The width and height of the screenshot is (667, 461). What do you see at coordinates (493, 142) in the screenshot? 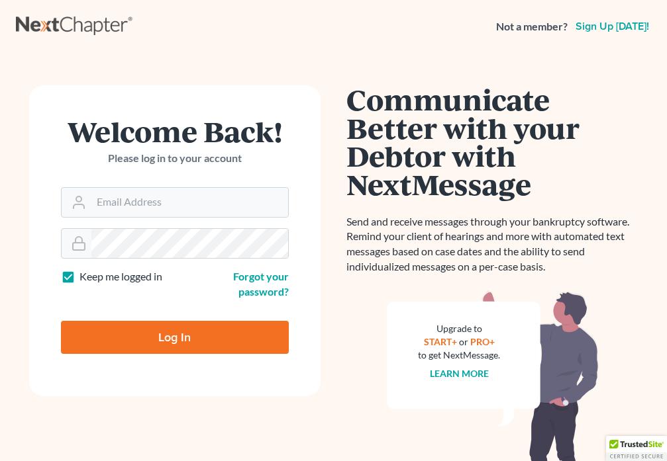
I see `h1: Communicate Better with your Debtor with NextMessage` at bounding box center [493, 142].